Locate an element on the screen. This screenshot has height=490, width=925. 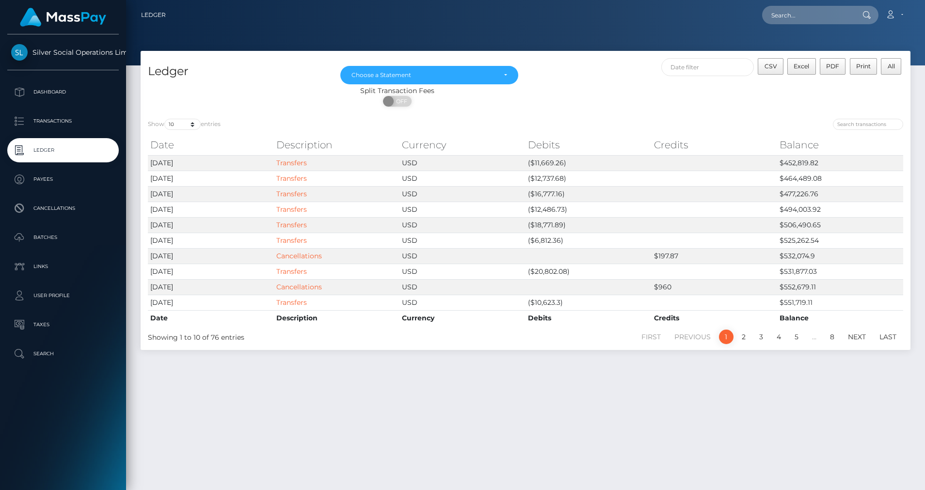
td: $960 is located at coordinates (714, 287).